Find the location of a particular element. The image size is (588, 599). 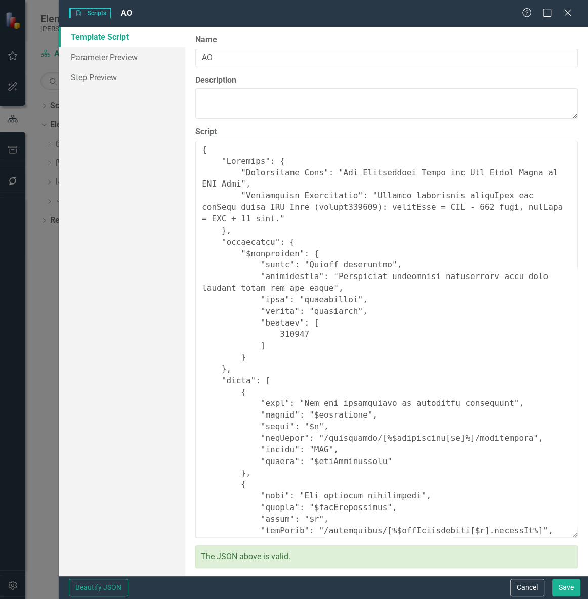

a: Parameter Preview is located at coordinates (122, 57).